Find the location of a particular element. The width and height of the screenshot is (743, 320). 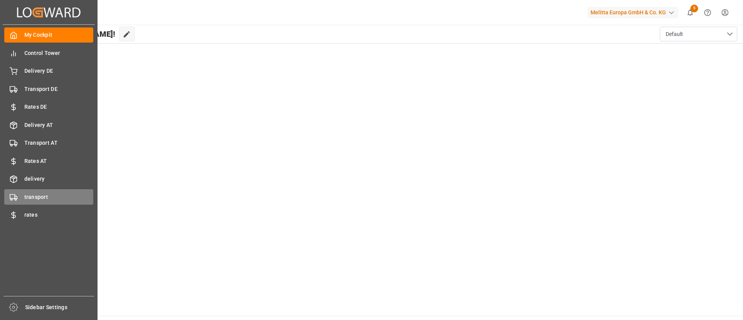

button: Melitta Europa GmbH & Co. KG is located at coordinates (634, 12).